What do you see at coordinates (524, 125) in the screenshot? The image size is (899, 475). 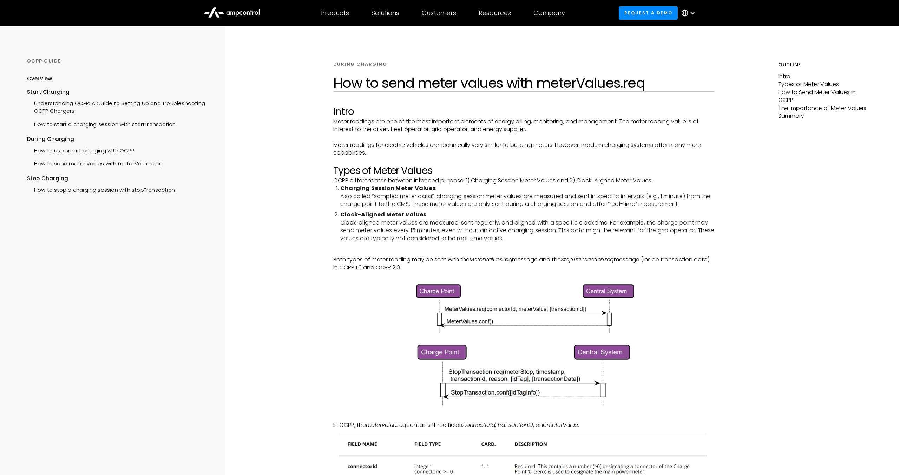 I see `p: Meter readings are one of the most important elements of energy billing, monitoring, and manageme...` at bounding box center [524, 125].